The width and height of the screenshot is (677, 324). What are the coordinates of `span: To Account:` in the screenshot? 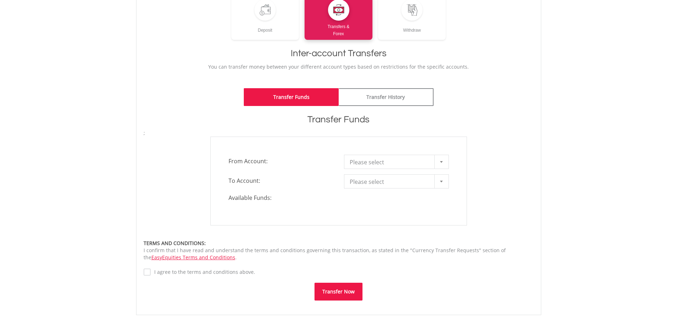 It's located at (281, 180).